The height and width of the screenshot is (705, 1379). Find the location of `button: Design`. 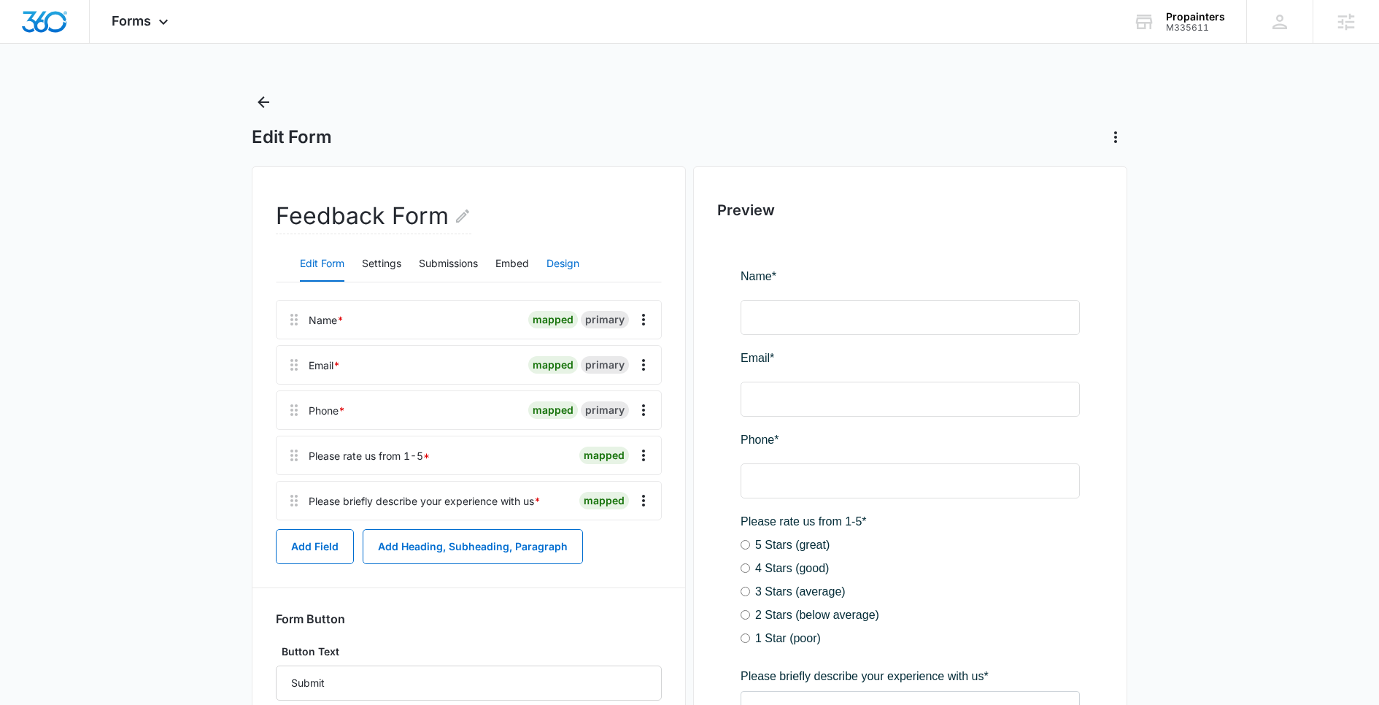

button: Design is located at coordinates (563, 264).